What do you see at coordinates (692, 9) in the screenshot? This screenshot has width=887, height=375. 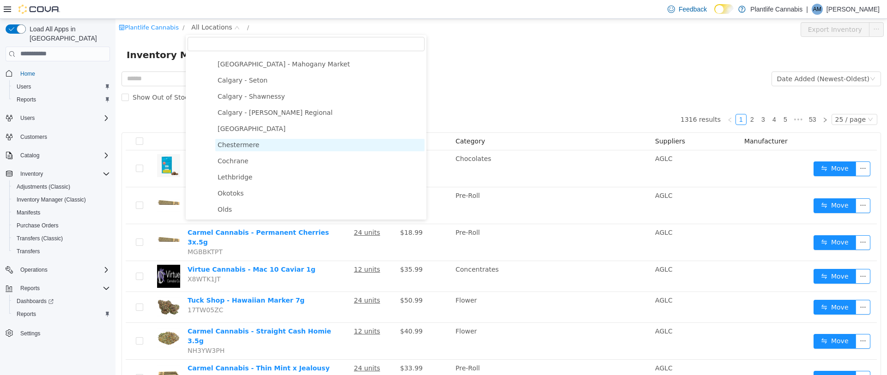 I see `span: Feedback` at bounding box center [692, 9].